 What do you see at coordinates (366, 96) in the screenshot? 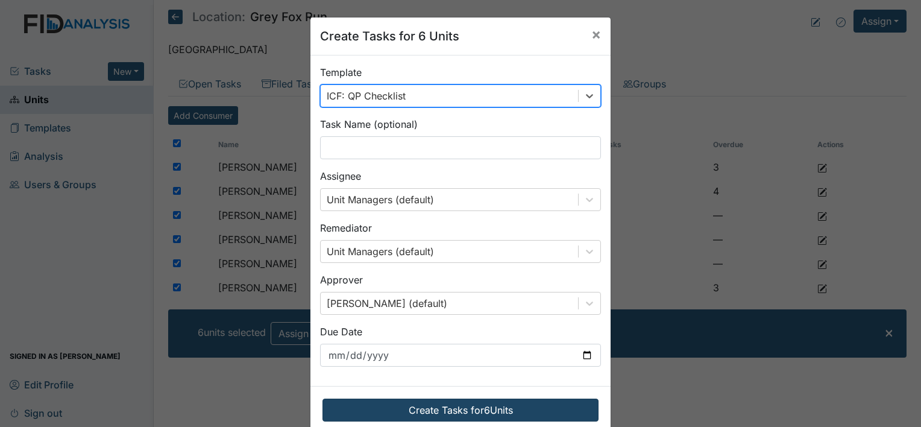
I see `div: ICF: QP Checklist` at bounding box center [366, 96].